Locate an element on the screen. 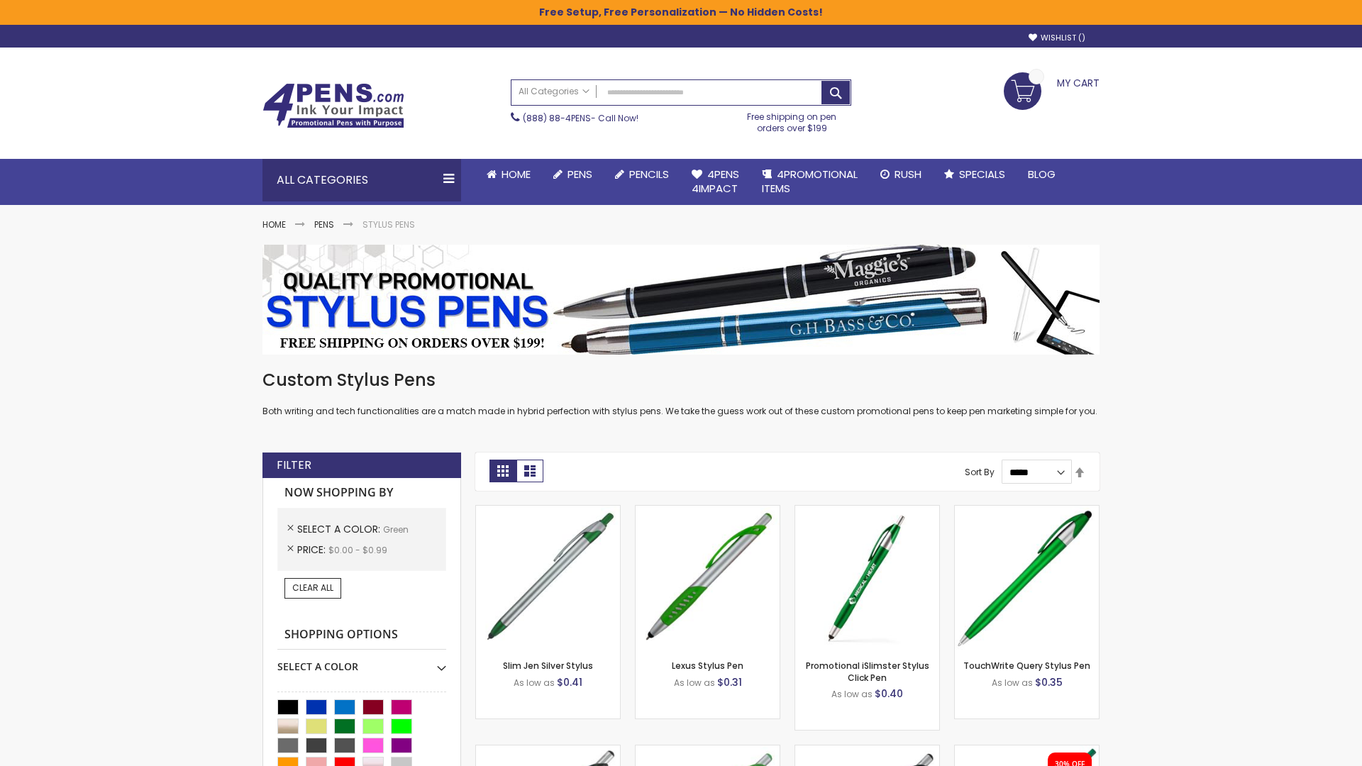  a: Promotional iSlimster Stylus Click Pen-Green is located at coordinates (867, 511).